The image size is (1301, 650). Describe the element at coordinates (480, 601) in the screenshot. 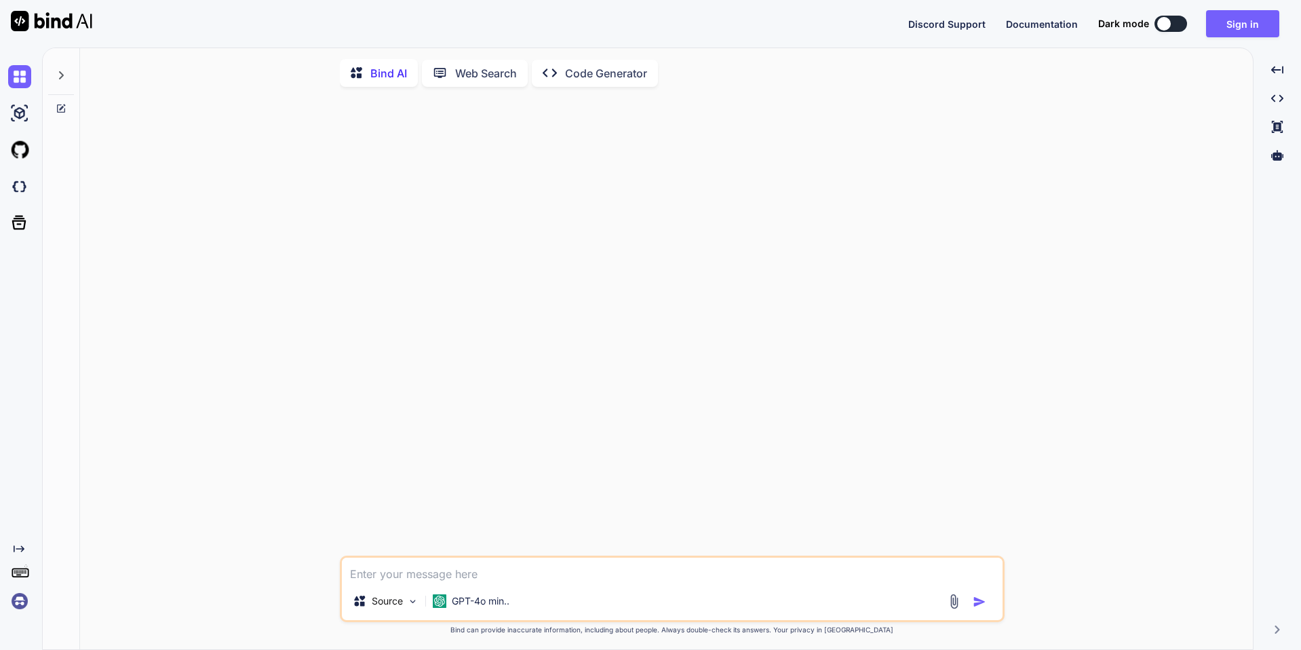

I see `p: GPT-4o min..` at that location.